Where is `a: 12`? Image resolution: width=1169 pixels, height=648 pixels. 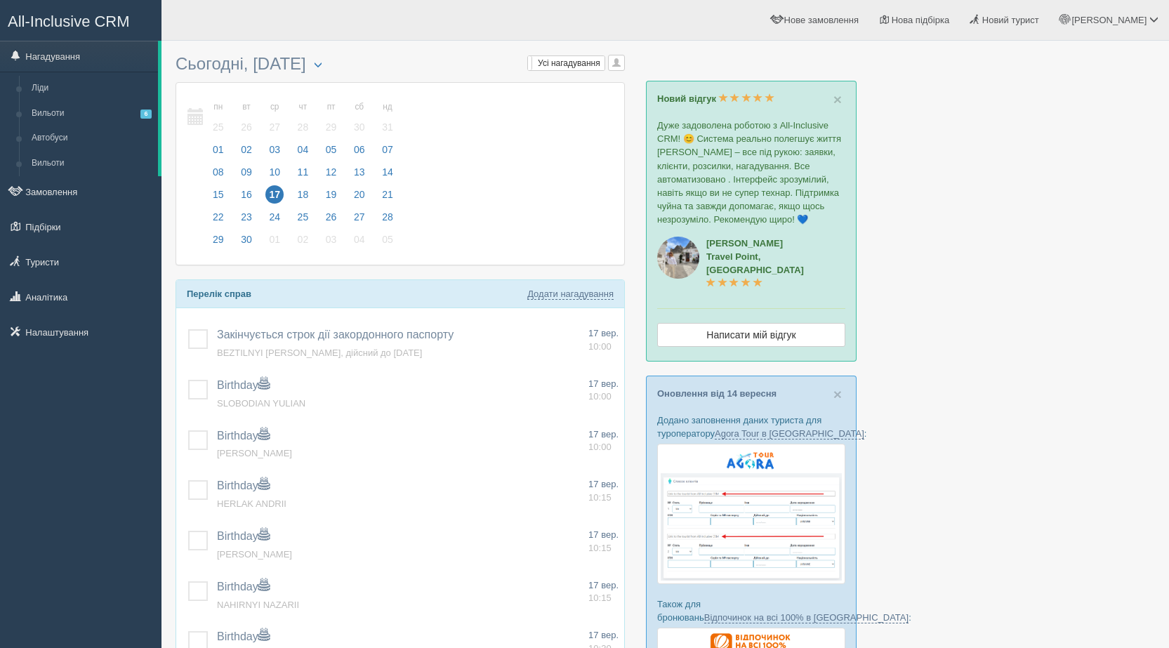 a: 12 is located at coordinates (331, 176).